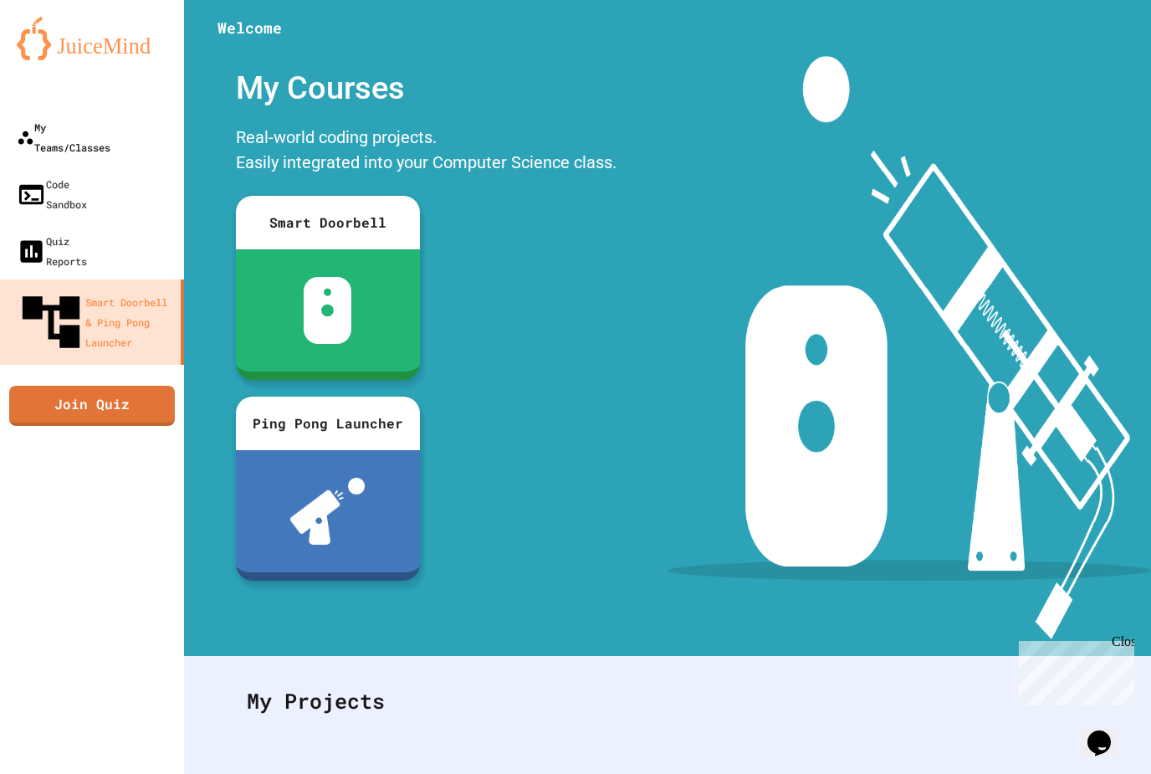 Image resolution: width=1151 pixels, height=774 pixels. I want to click on div: Quiz Reports, so click(52, 251).